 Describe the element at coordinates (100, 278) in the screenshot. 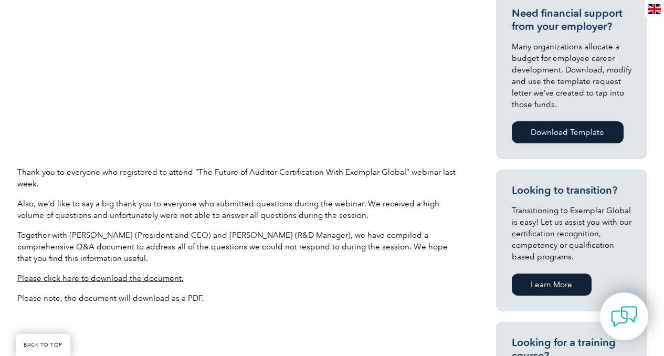

I see `a: Please click here to download the document.` at that location.